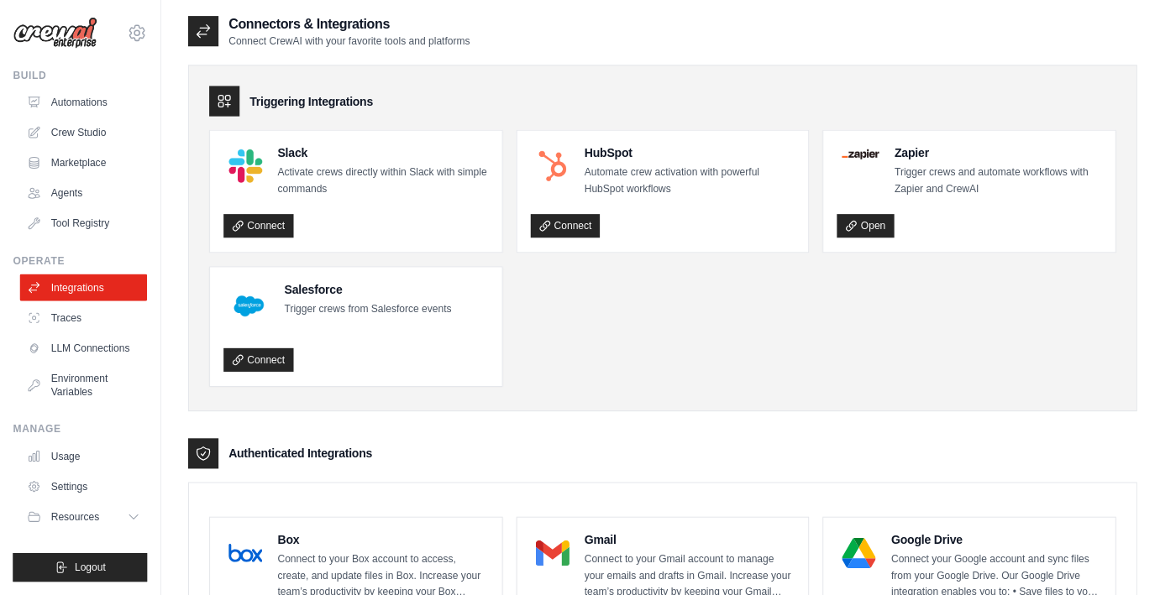 The image size is (1160, 595). I want to click on span: Logout, so click(90, 568).